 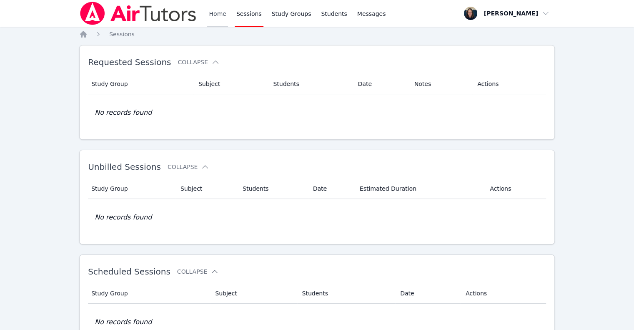 What do you see at coordinates (124, 167) in the screenshot?
I see `span: Unbilled Sessions` at bounding box center [124, 167].